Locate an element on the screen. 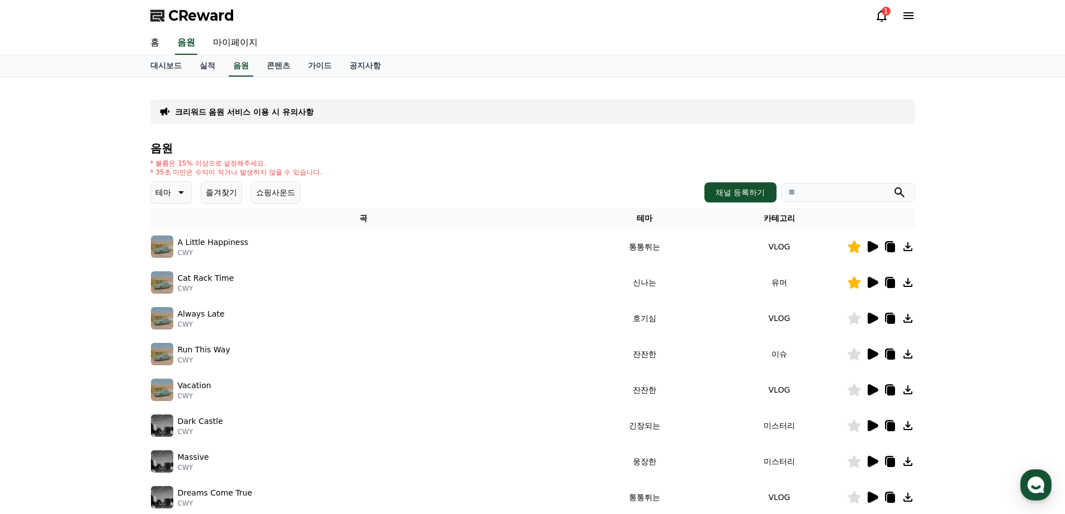  p: Cat Rack Time is located at coordinates (206, 278).